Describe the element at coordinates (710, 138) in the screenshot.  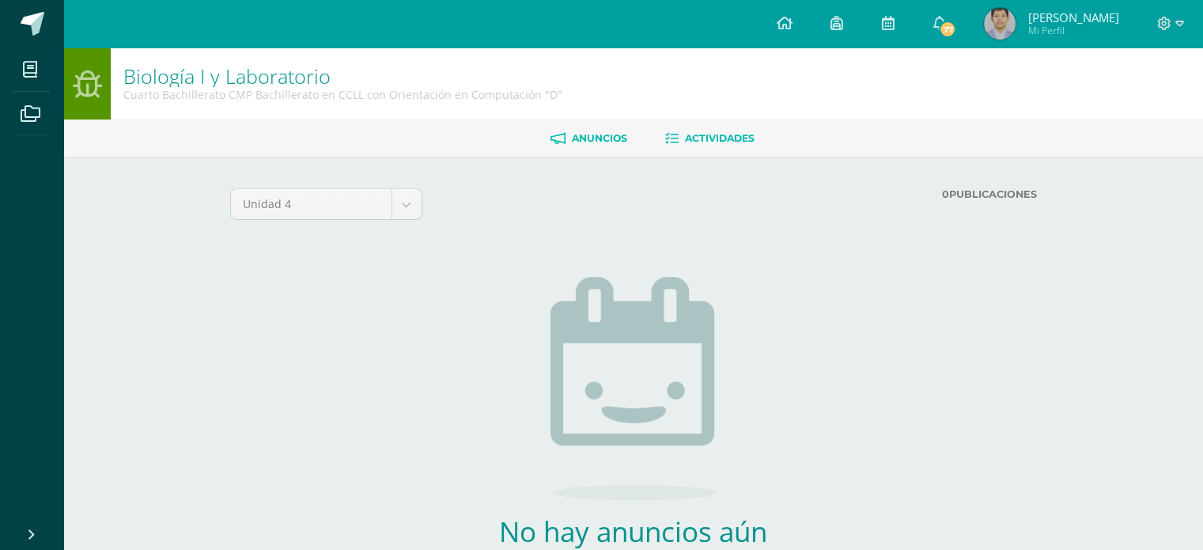
I see `a: Actividades` at that location.